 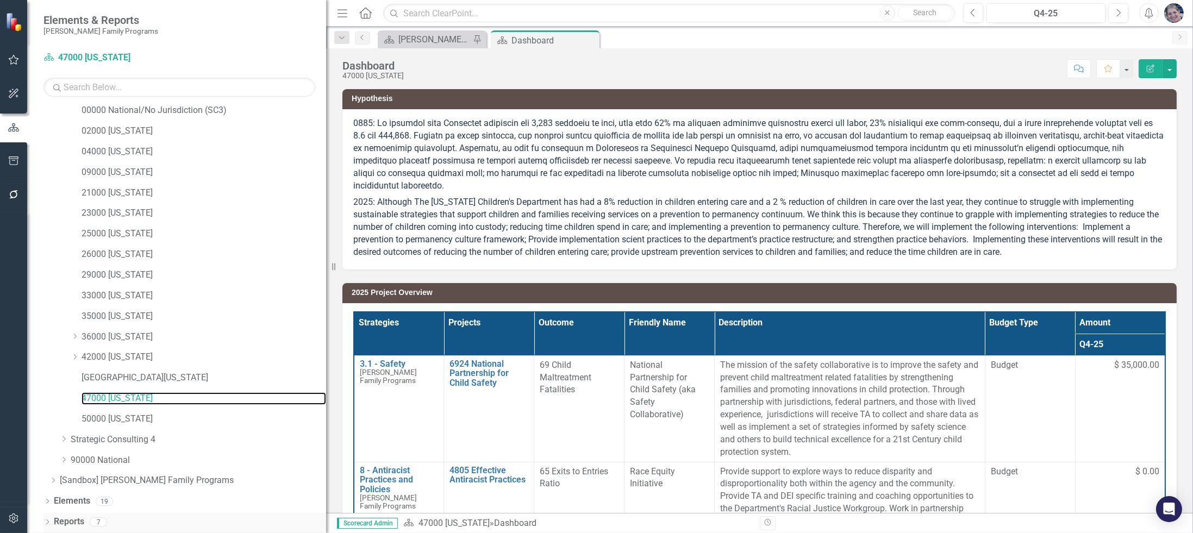 What do you see at coordinates (399, 364) in the screenshot?
I see `a: 3.1 - Safety` at bounding box center [399, 364].